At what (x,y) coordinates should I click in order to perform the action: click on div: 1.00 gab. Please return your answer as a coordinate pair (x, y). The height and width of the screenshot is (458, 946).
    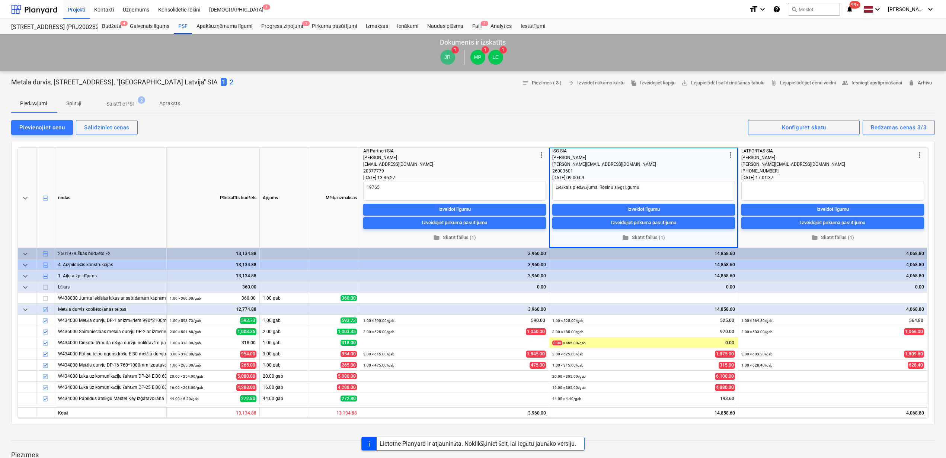
    Looking at the image, I should click on (284, 343).